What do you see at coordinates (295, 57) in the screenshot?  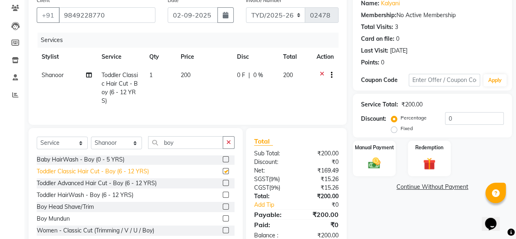 I see `th: Total` at bounding box center [295, 57].